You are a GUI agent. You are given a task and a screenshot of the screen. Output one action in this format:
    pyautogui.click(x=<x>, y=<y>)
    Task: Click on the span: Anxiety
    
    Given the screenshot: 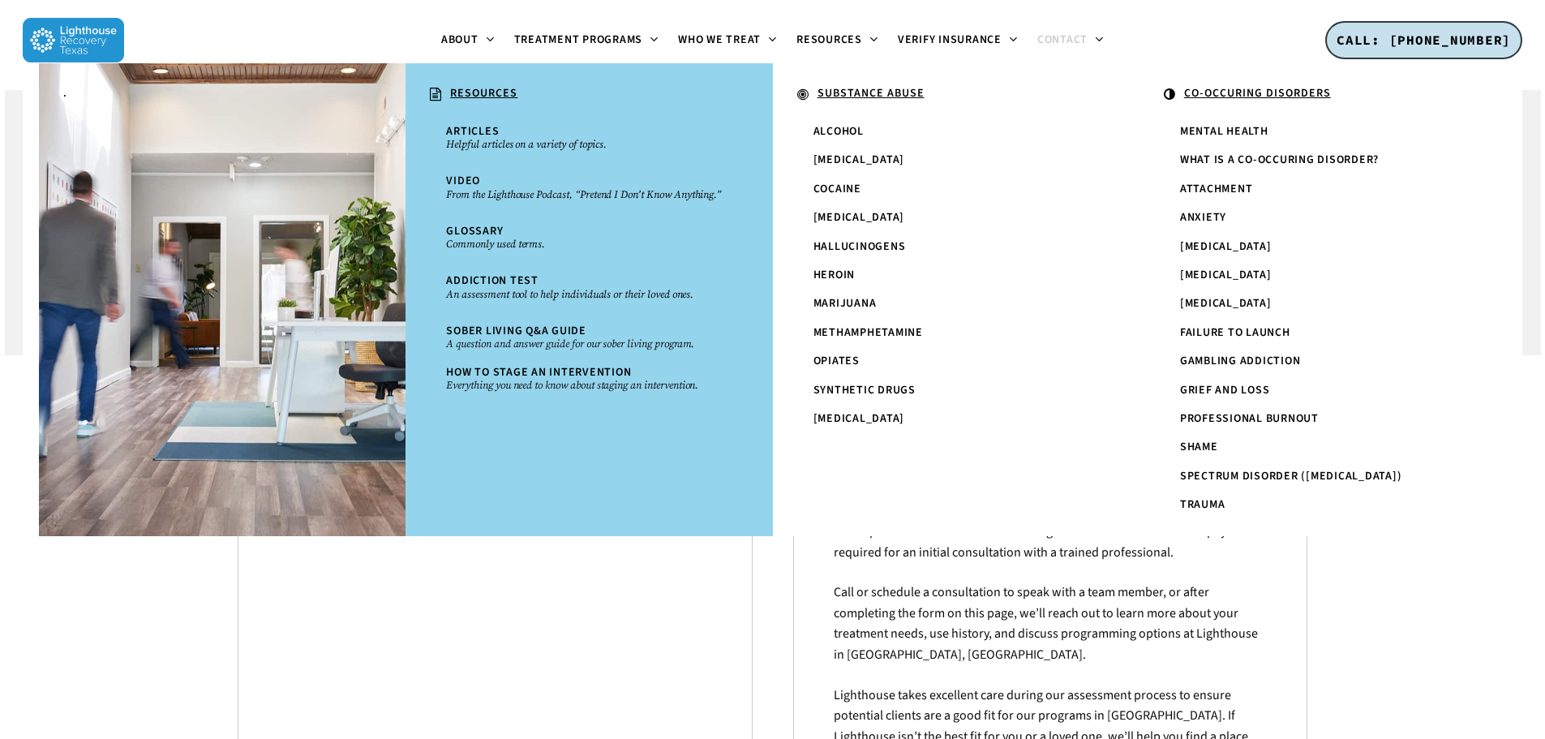 What is the action you would take?
    pyautogui.click(x=1203, y=217)
    